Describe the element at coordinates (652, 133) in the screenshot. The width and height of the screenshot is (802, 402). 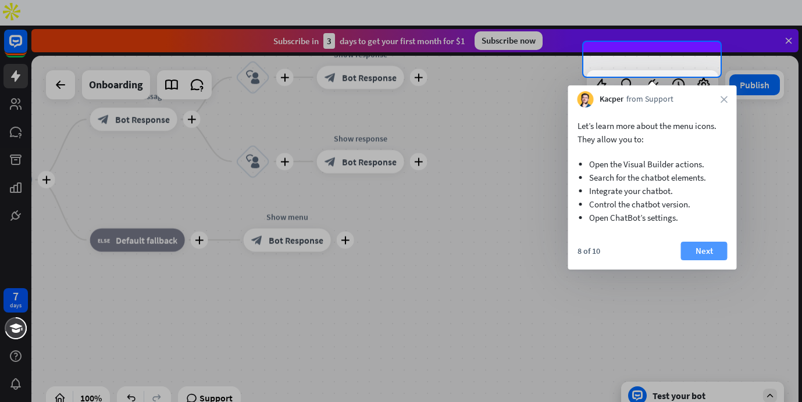
I see `p: Let’s learn more about the menu icons. They allow you to:` at that location.